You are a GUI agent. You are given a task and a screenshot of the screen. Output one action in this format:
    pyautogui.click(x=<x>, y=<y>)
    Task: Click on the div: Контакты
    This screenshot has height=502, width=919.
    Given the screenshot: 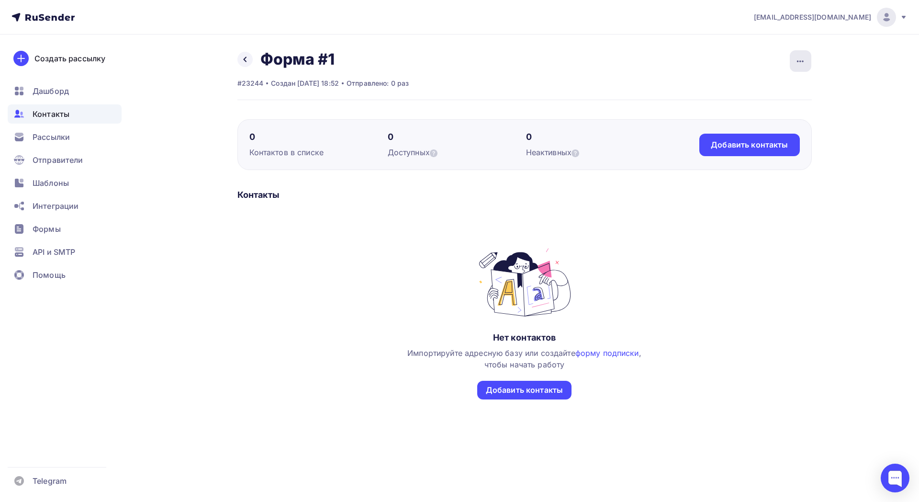 What is the action you would take?
    pyautogui.click(x=525, y=195)
    